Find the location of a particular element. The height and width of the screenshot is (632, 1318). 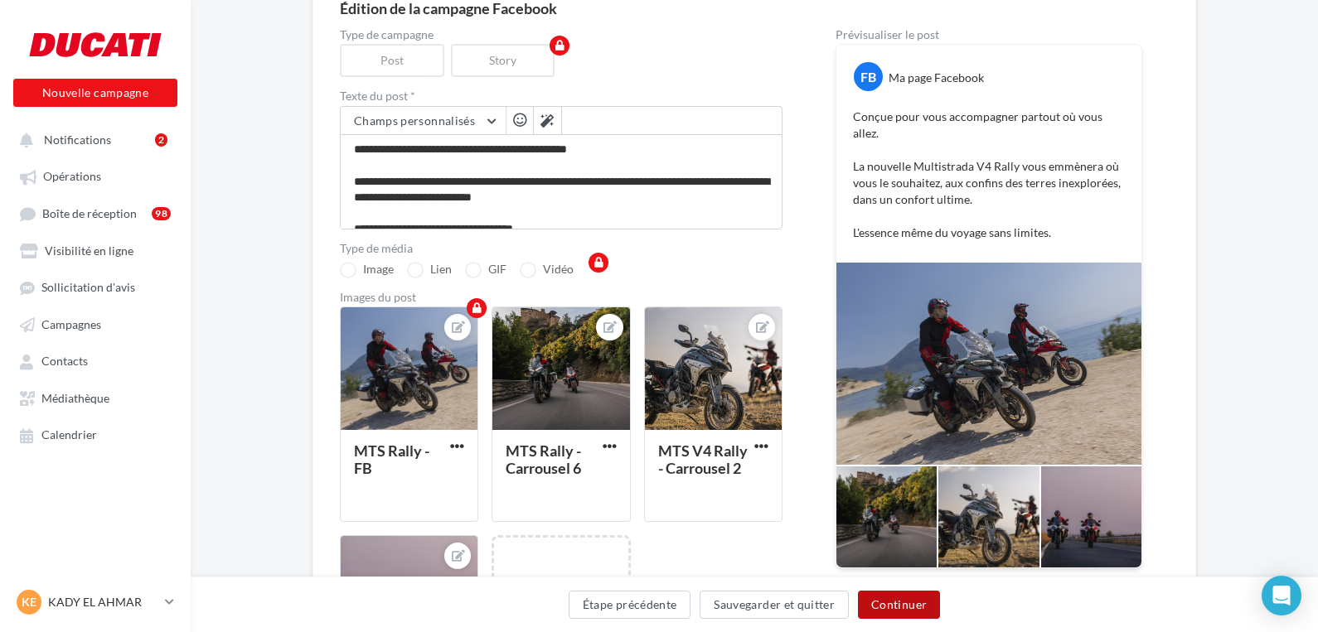

a: Contacts is located at coordinates (95, 361).